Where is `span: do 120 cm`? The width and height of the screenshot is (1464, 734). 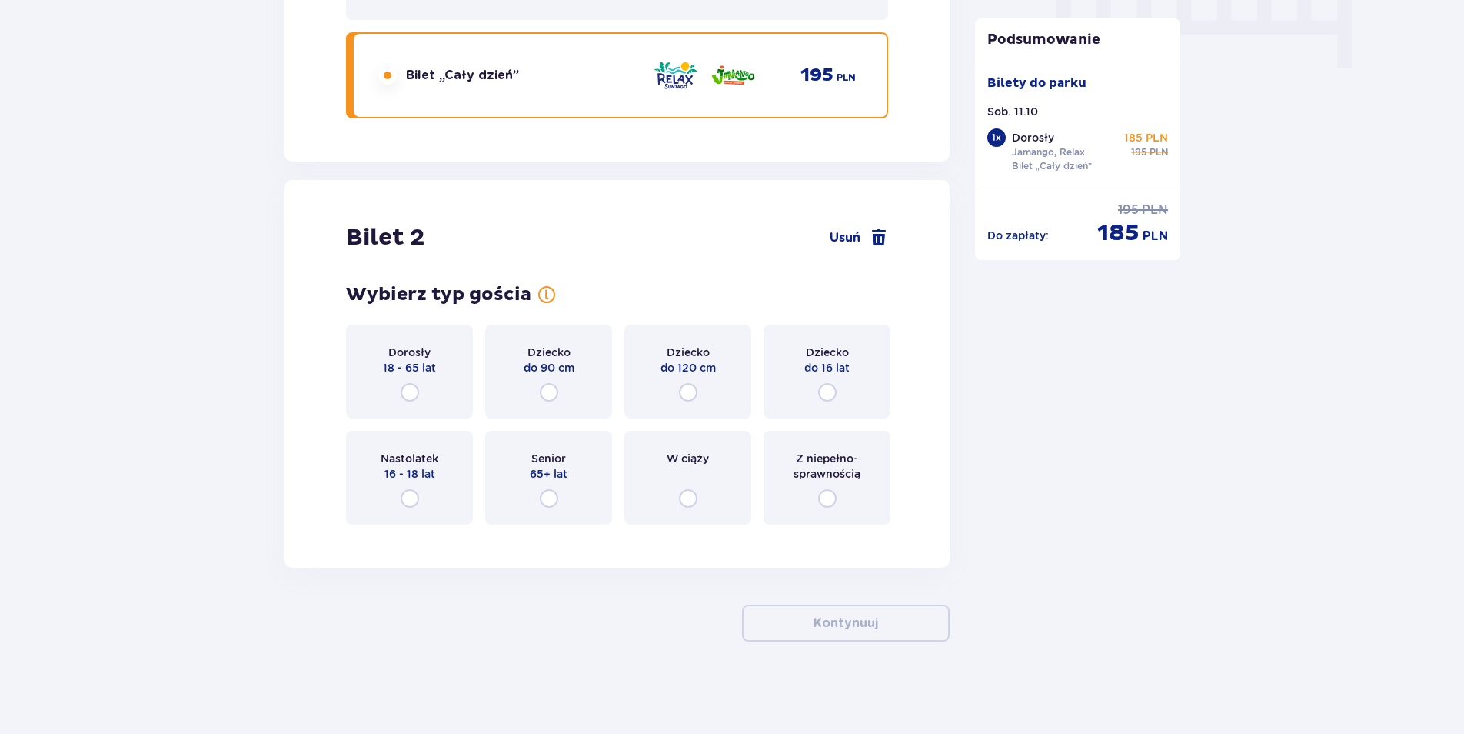 span: do 120 cm is located at coordinates (688, 368).